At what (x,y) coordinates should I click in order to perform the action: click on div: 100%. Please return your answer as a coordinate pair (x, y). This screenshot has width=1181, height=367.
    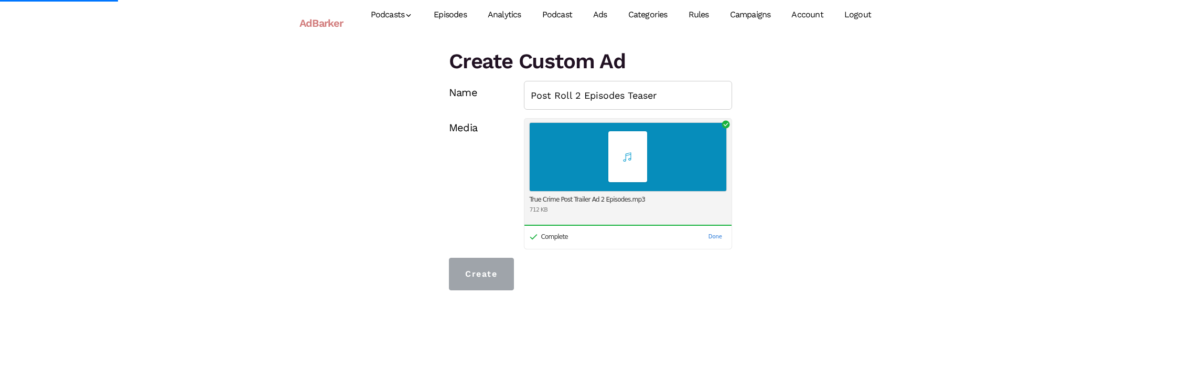
    Looking at the image, I should click on (628, 225).